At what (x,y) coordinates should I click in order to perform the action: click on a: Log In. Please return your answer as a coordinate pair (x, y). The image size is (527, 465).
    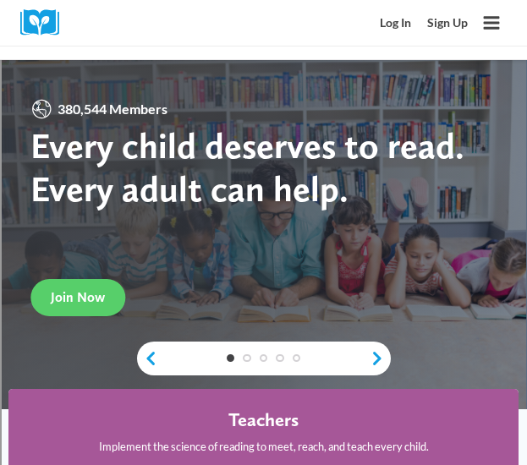
    Looking at the image, I should click on (395, 22).